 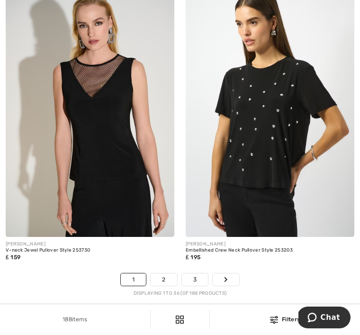 What do you see at coordinates (195, 280) in the screenshot?
I see `a: 3` at bounding box center [195, 280].